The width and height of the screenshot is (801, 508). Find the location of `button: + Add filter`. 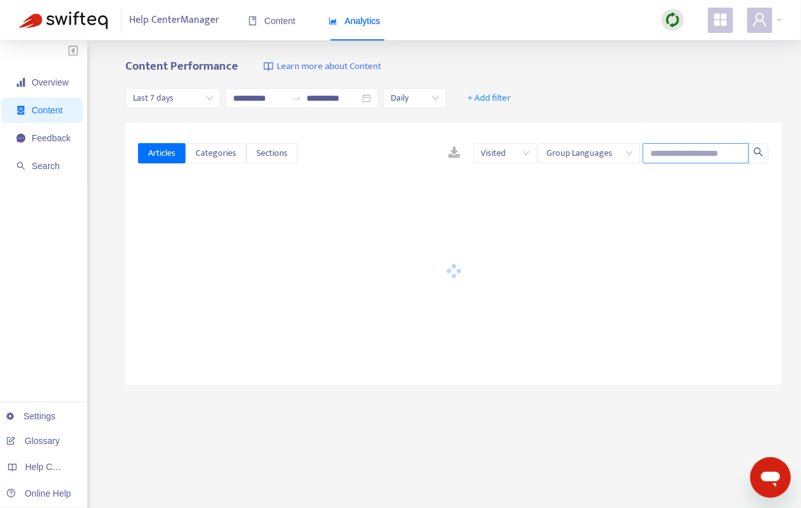

button: + Add filter is located at coordinates (489, 98).